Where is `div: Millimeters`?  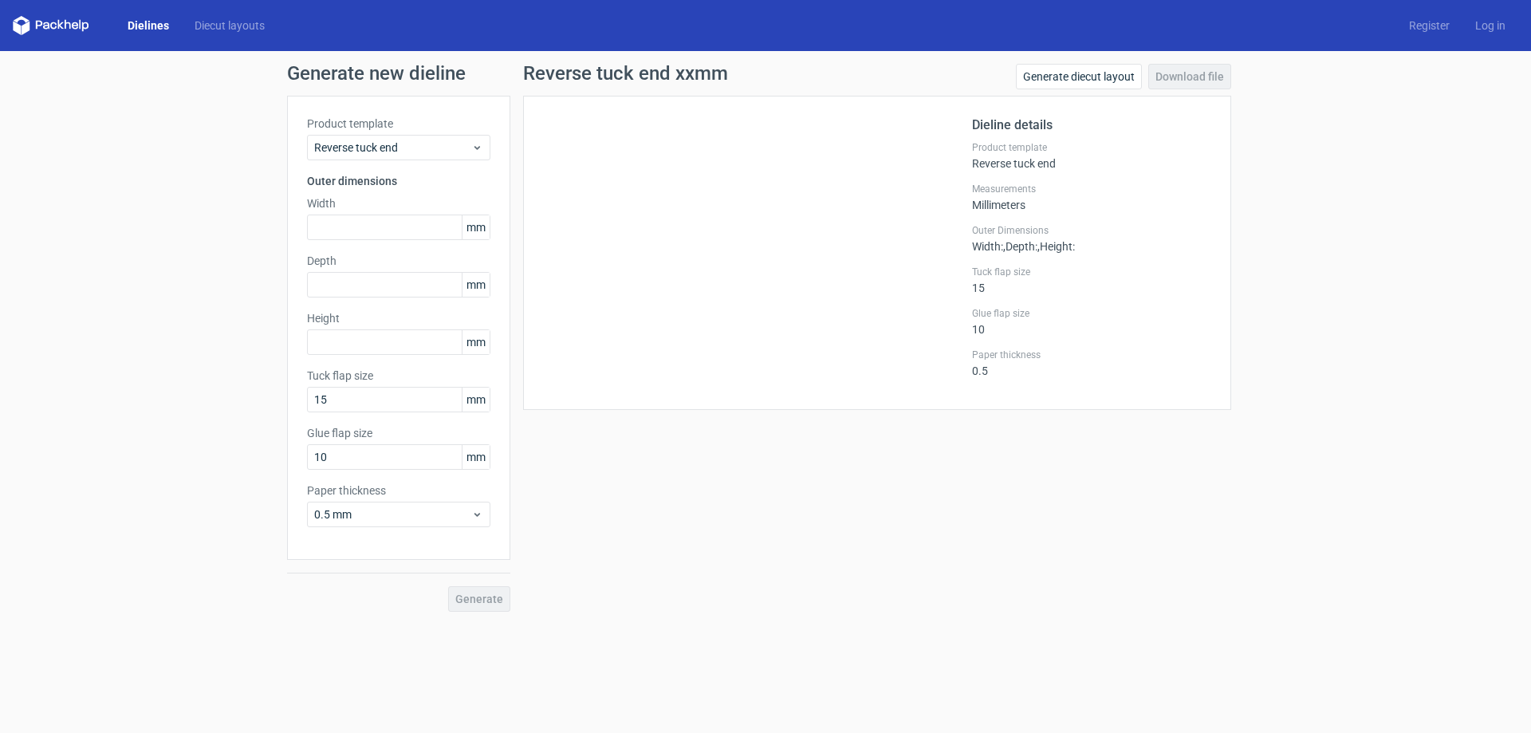
div: Millimeters is located at coordinates (1091, 197).